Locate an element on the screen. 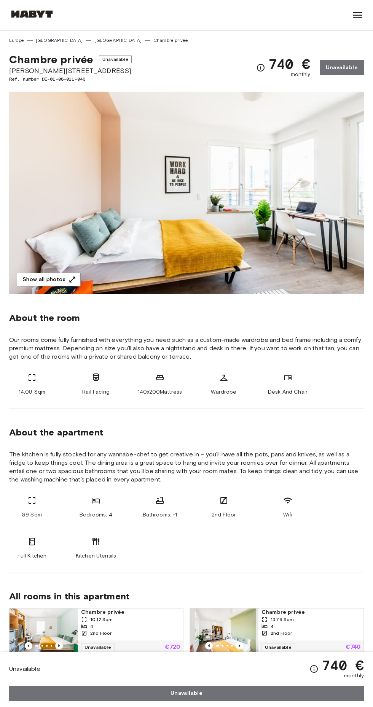 This screenshot has height=707, width=373. span: Wifi is located at coordinates (288, 515).